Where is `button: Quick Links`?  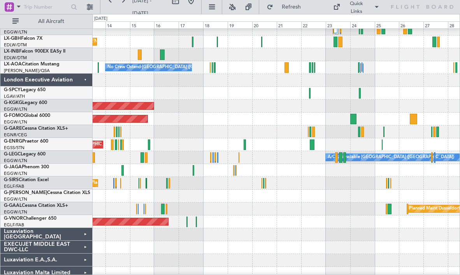 button: Quick Links is located at coordinates (356, 7).